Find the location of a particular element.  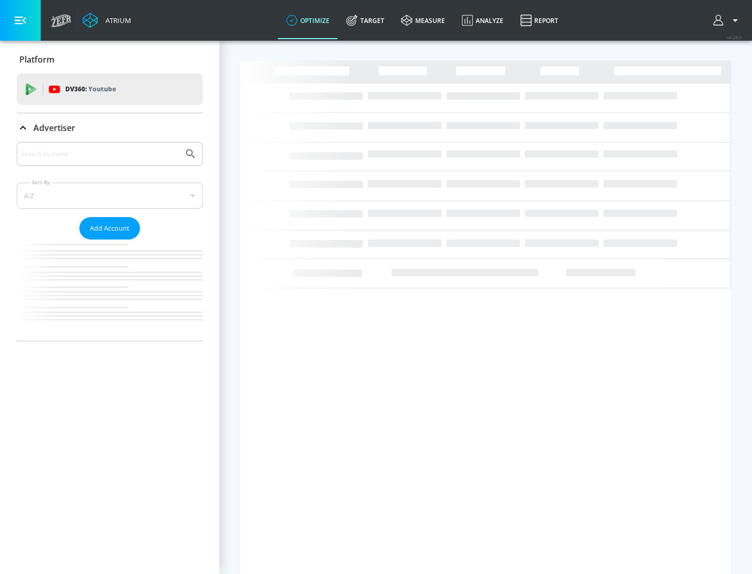

div: A-Z is located at coordinates (110, 196).